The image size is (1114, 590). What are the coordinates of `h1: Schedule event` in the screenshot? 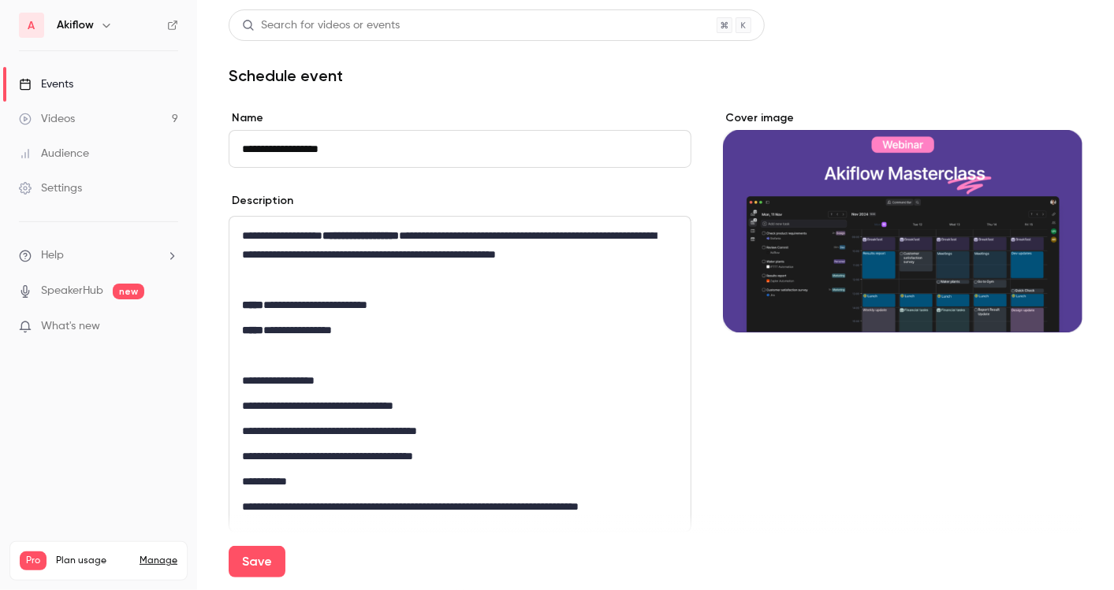 It's located at (655, 76).